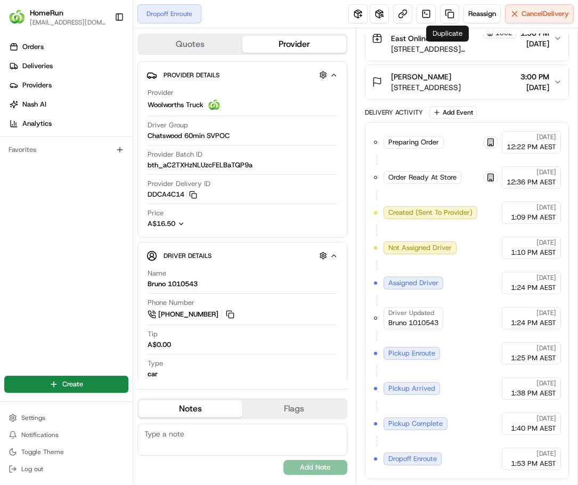  I want to click on span: Orders, so click(33, 47).